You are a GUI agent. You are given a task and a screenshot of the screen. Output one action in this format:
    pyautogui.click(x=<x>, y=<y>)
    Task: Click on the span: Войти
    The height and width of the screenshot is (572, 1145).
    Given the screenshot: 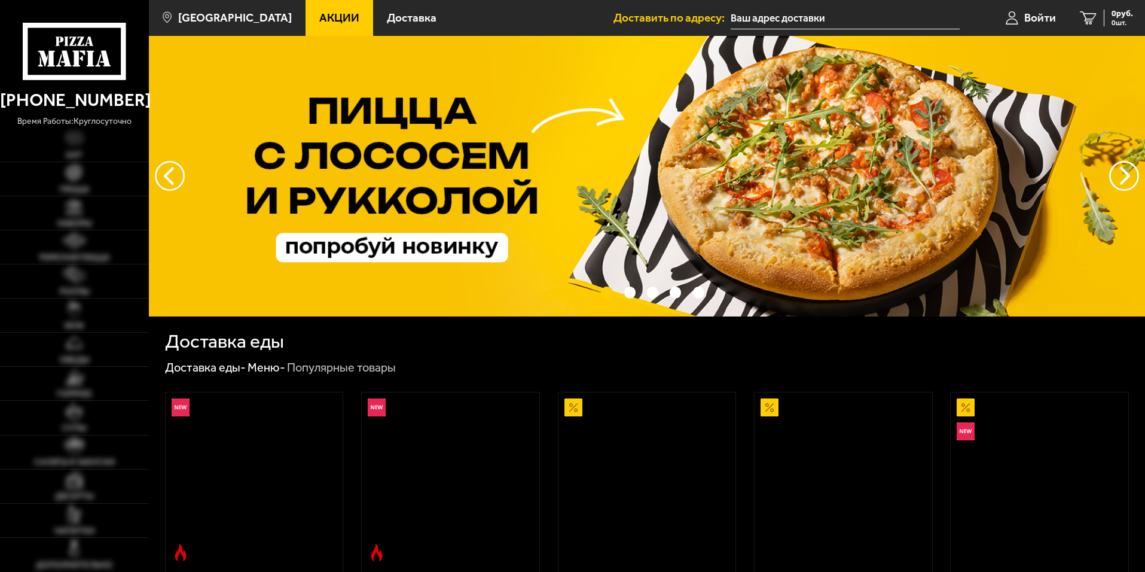 What is the action you would take?
    pyautogui.click(x=1040, y=17)
    